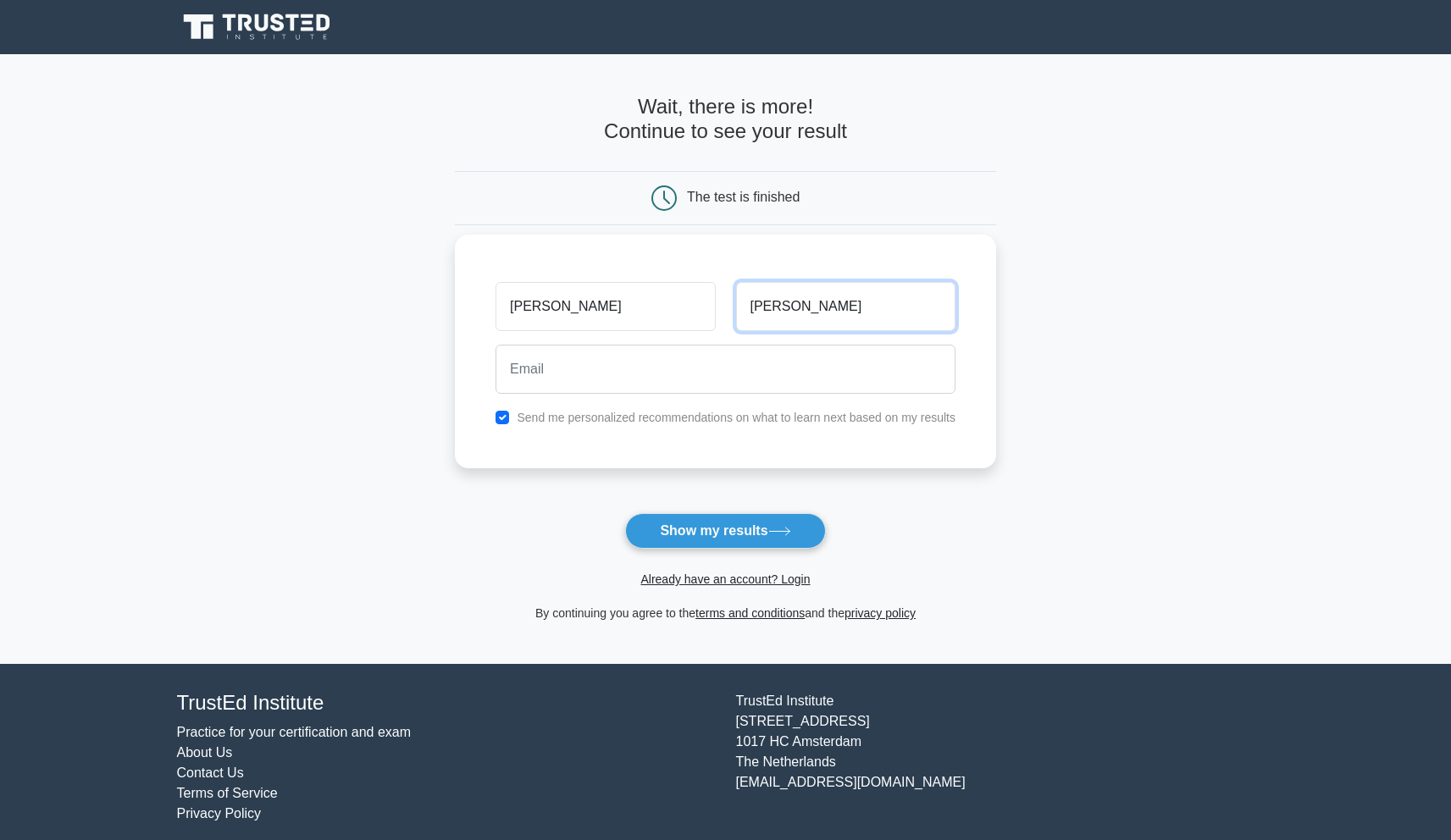 The image size is (1451, 840). Describe the element at coordinates (726, 119) in the screenshot. I see `h4: Wait, there is more! Continue to see your result` at that location.